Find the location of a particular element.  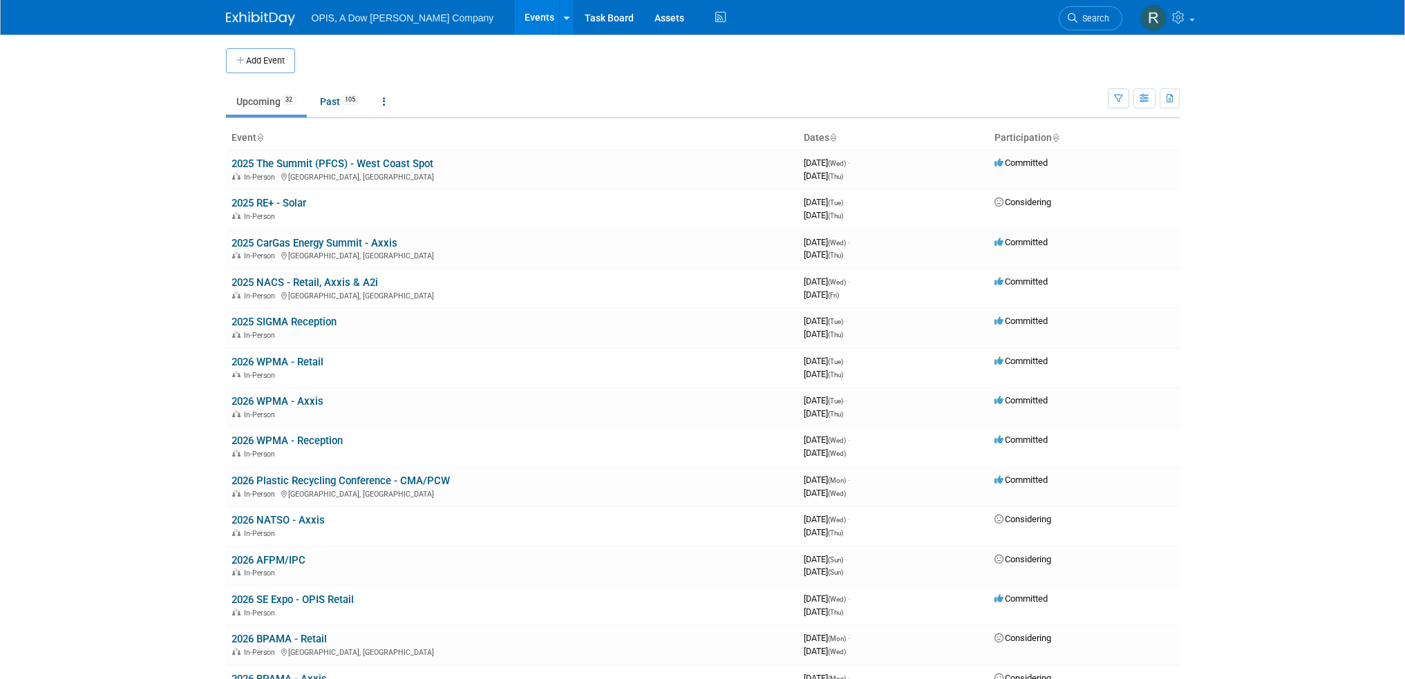

a: 2026 AFPM/IPC is located at coordinates (268, 561).